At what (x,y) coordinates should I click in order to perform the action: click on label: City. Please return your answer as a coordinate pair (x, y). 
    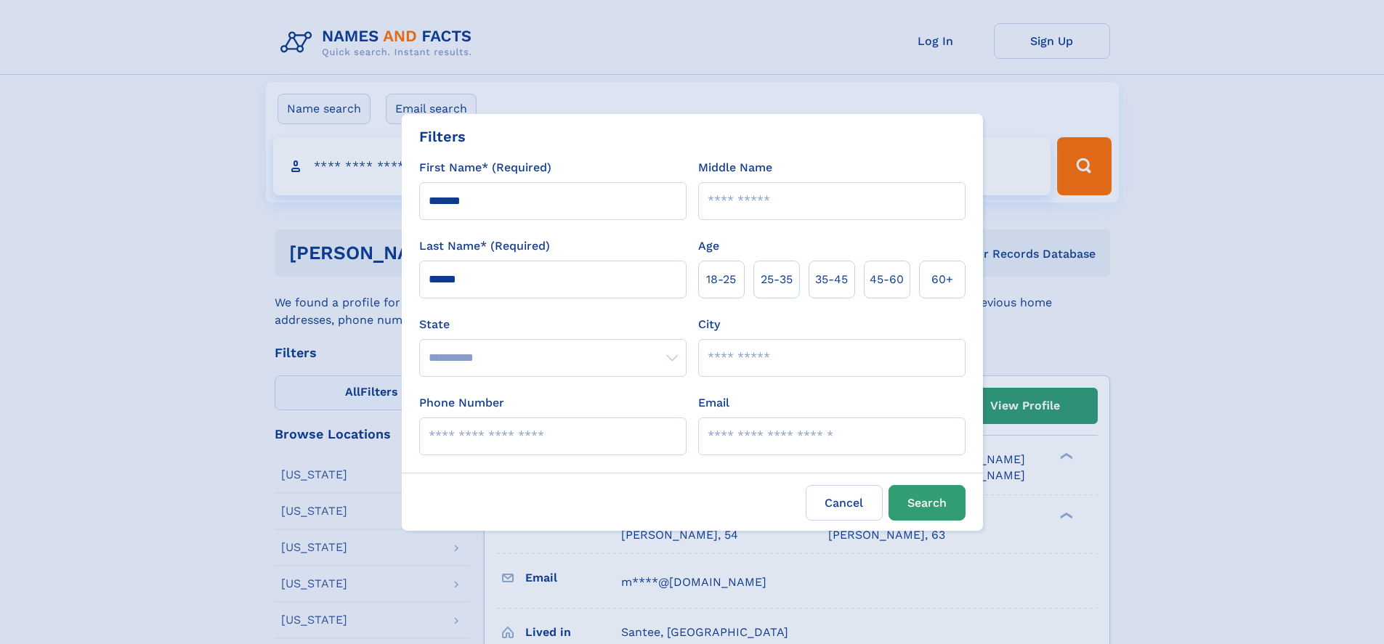
    Looking at the image, I should click on (709, 325).